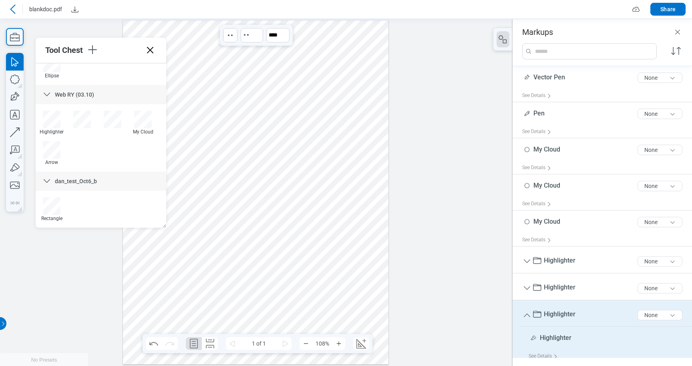 Image resolution: width=692 pixels, height=366 pixels. What do you see at coordinates (101, 181) in the screenshot?
I see `div: dan_test_Oct6_b` at bounding box center [101, 181].